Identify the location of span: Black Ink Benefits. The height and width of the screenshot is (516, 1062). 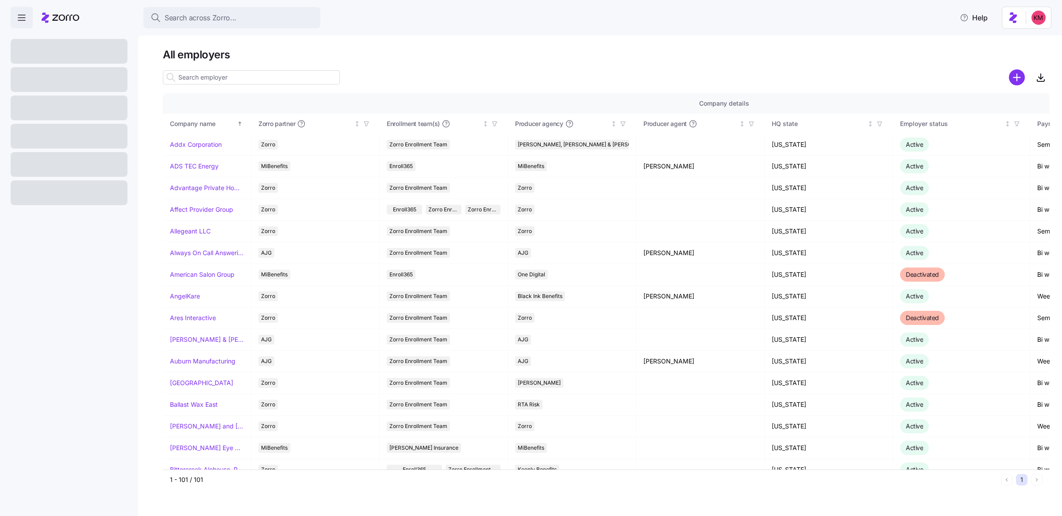
(540, 296).